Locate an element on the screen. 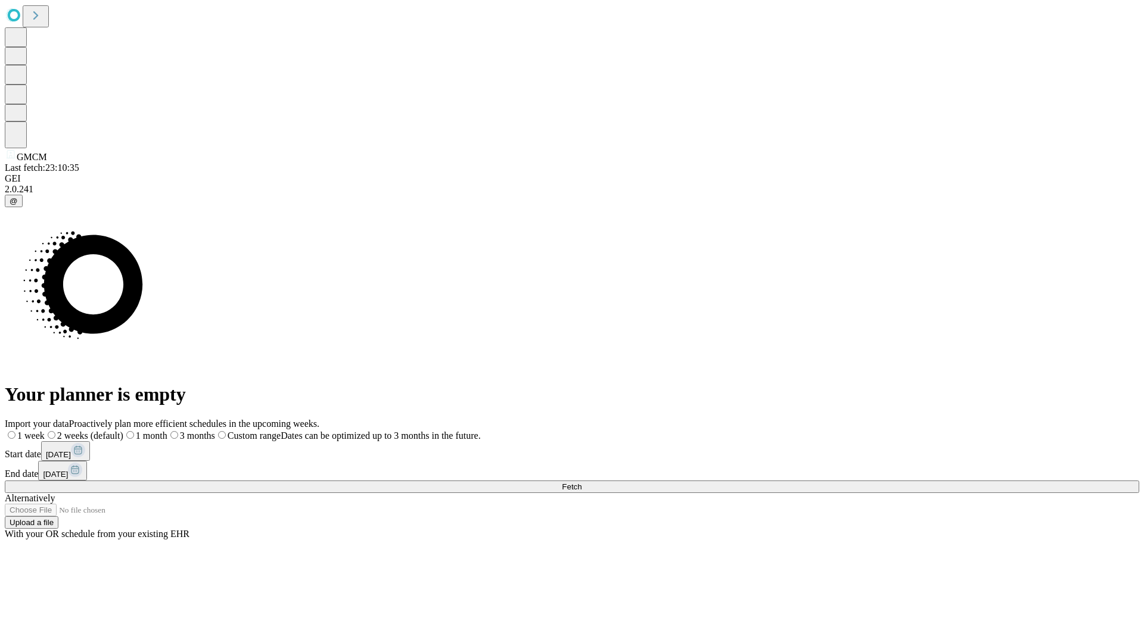  span: With your OR schedule from your existing EHR is located at coordinates (97, 534).